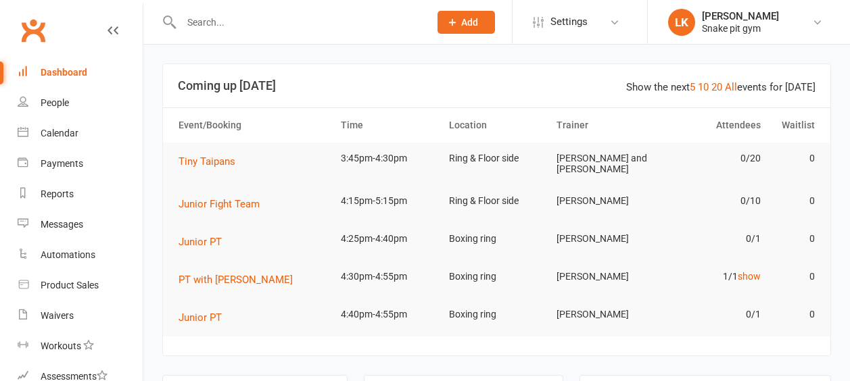  Describe the element at coordinates (224, 204) in the screenshot. I see `button: Junior Fight Team` at that location.